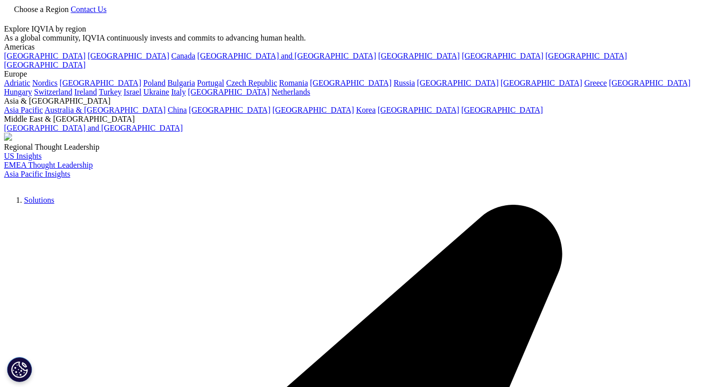 The width and height of the screenshot is (713, 387). What do you see at coordinates (133, 92) in the screenshot?
I see `a: Israel` at bounding box center [133, 92].